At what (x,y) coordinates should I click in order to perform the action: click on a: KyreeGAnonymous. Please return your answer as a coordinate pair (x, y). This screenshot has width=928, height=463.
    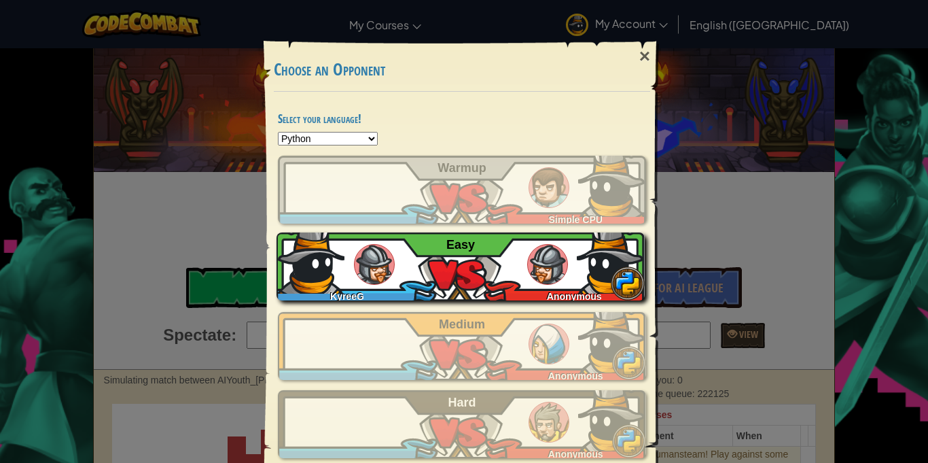
    Looking at the image, I should click on (462, 266).